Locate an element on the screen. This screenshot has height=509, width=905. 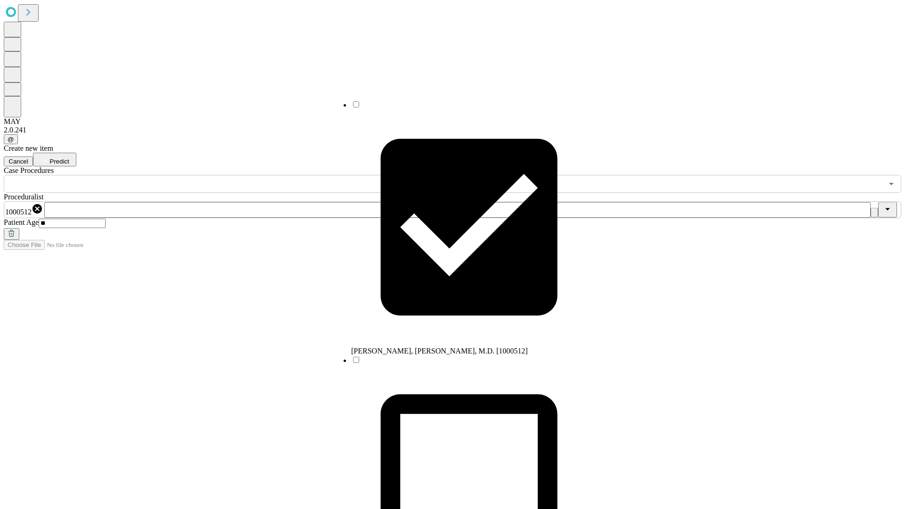
div: 1000512 is located at coordinates (24, 210).